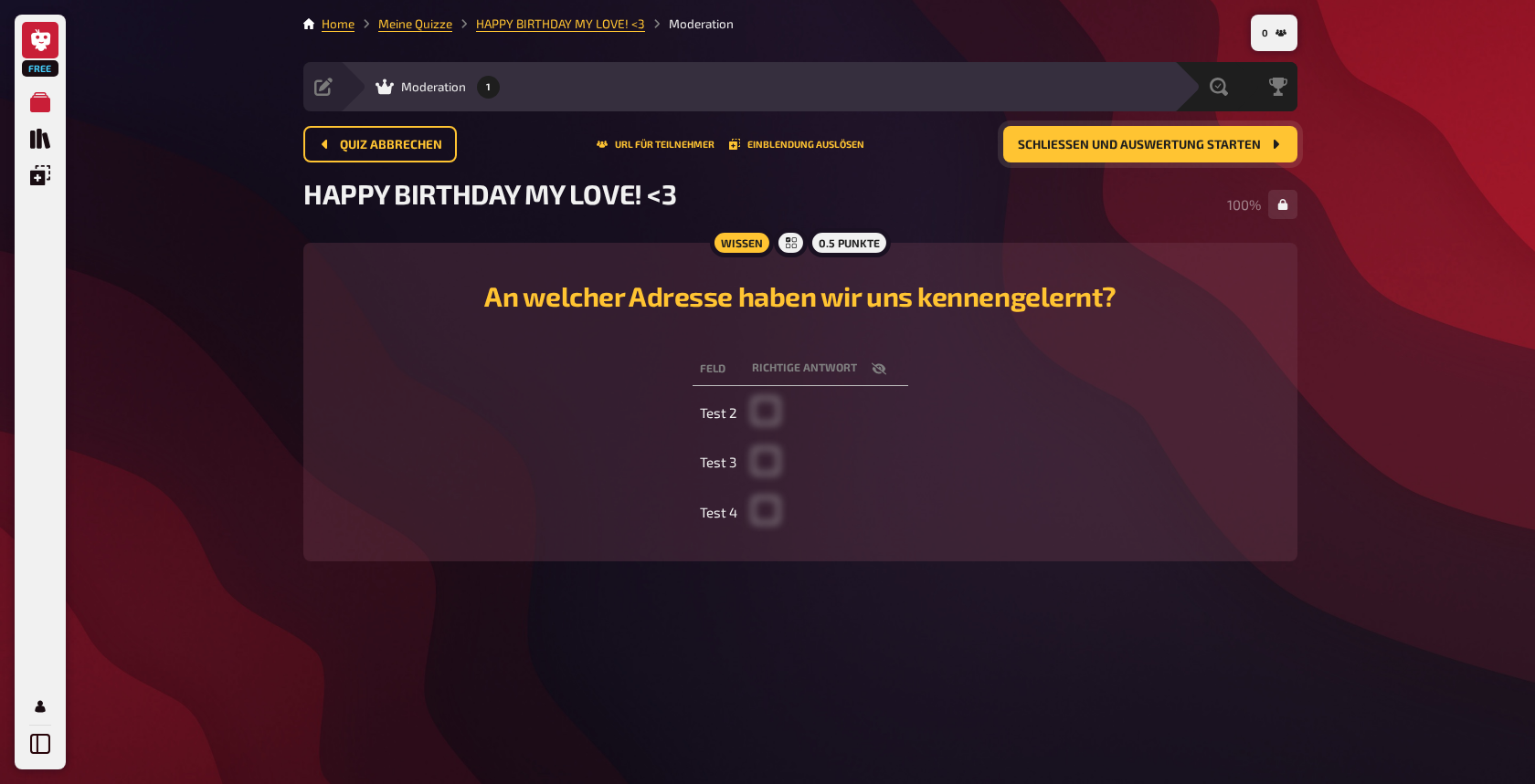  Describe the element at coordinates (380, 144) in the screenshot. I see `button: Quiz abbrechen` at that location.